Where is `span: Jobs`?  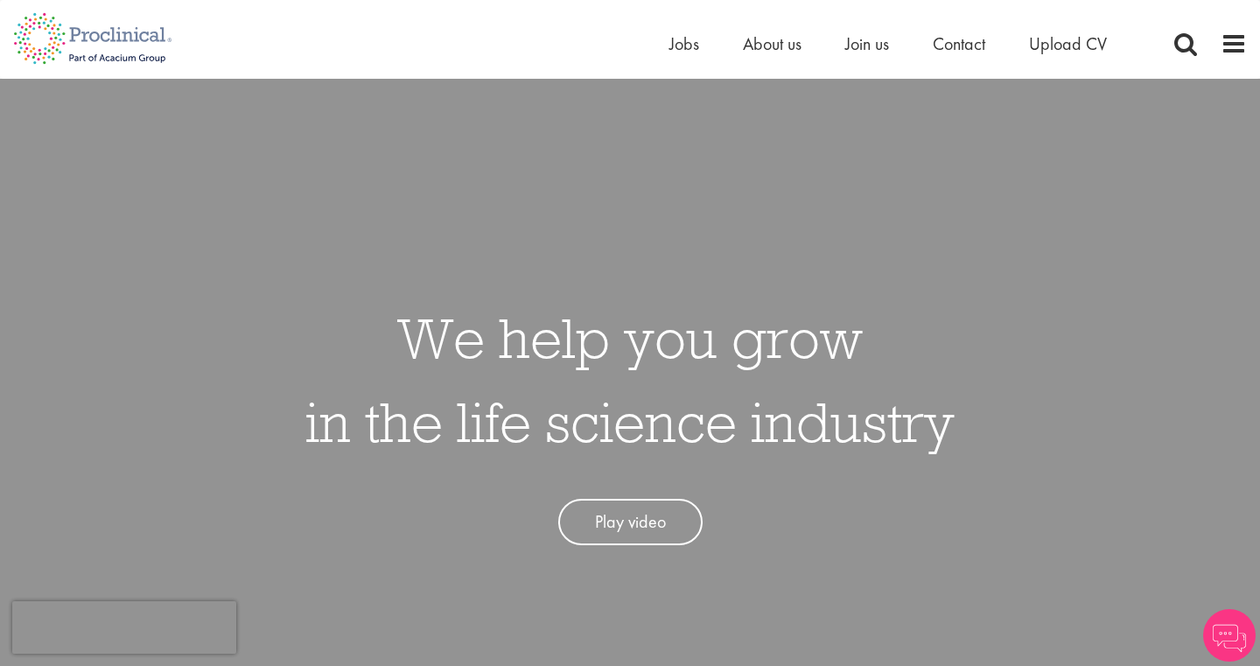
span: Jobs is located at coordinates (684, 44).